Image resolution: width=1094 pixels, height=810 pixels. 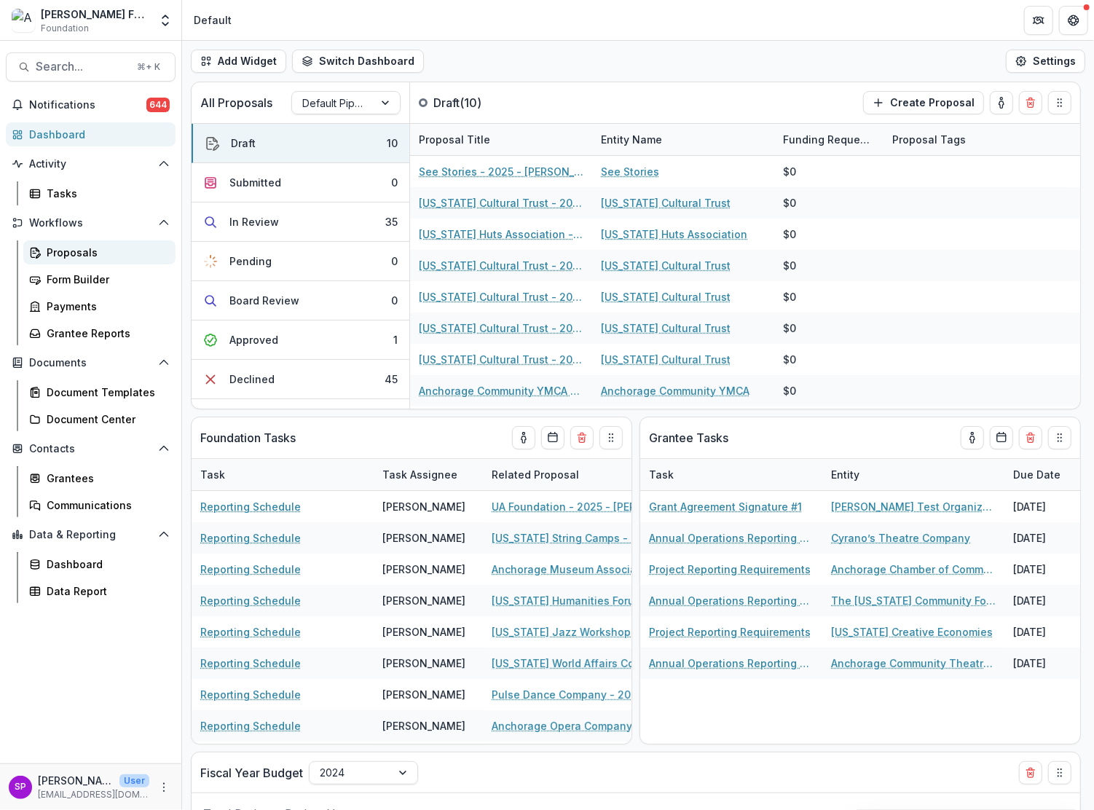 I want to click on div: Grantee Reports, so click(x=105, y=333).